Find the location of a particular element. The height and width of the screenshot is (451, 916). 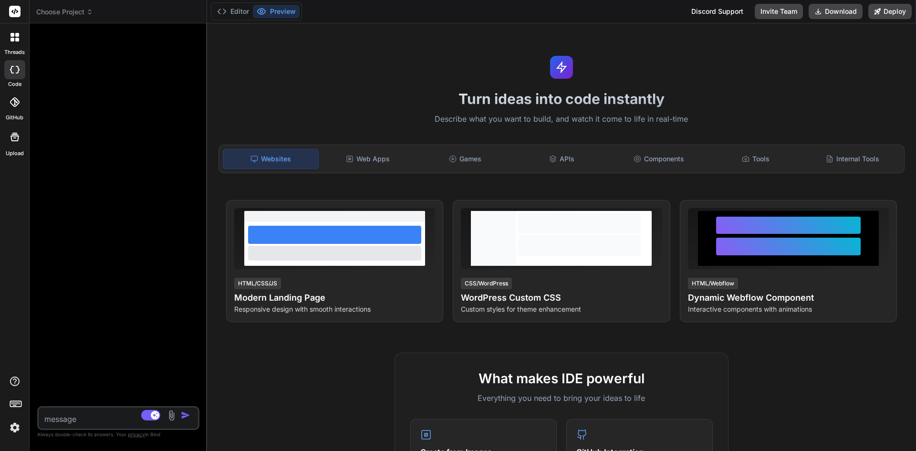

h2: What makes IDE powerful is located at coordinates (562, 378).